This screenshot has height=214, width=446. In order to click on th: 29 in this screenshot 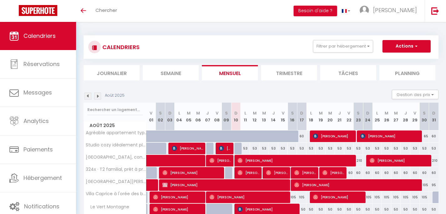, I will do `click(415, 116)`.